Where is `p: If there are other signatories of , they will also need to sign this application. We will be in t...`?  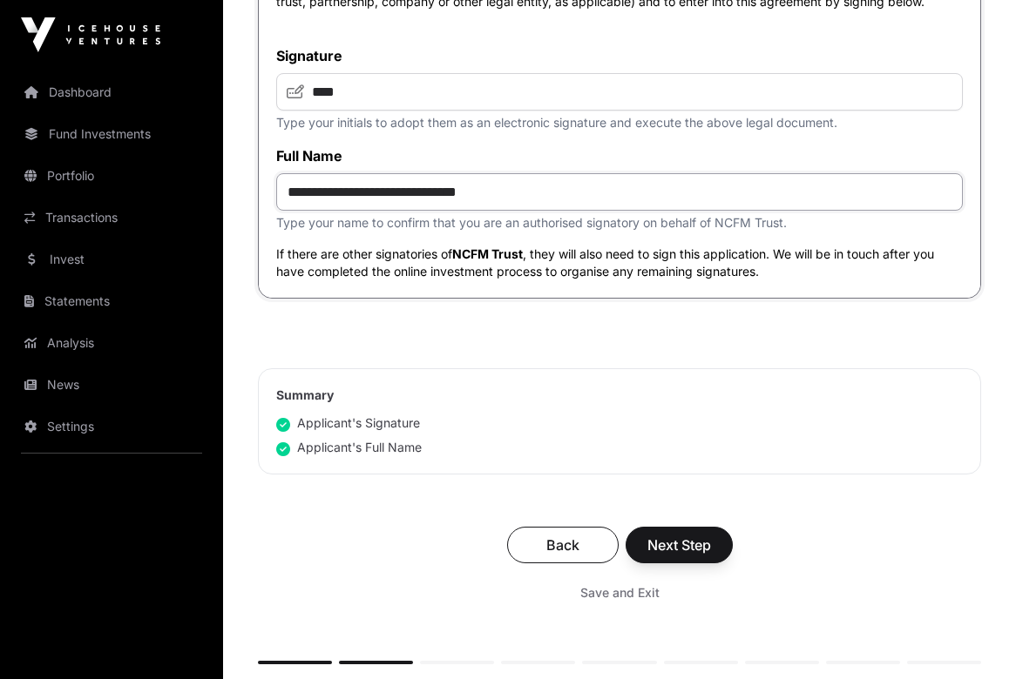 p: If there are other signatories of , they will also need to sign this application. We will be in t... is located at coordinates (619, 263).